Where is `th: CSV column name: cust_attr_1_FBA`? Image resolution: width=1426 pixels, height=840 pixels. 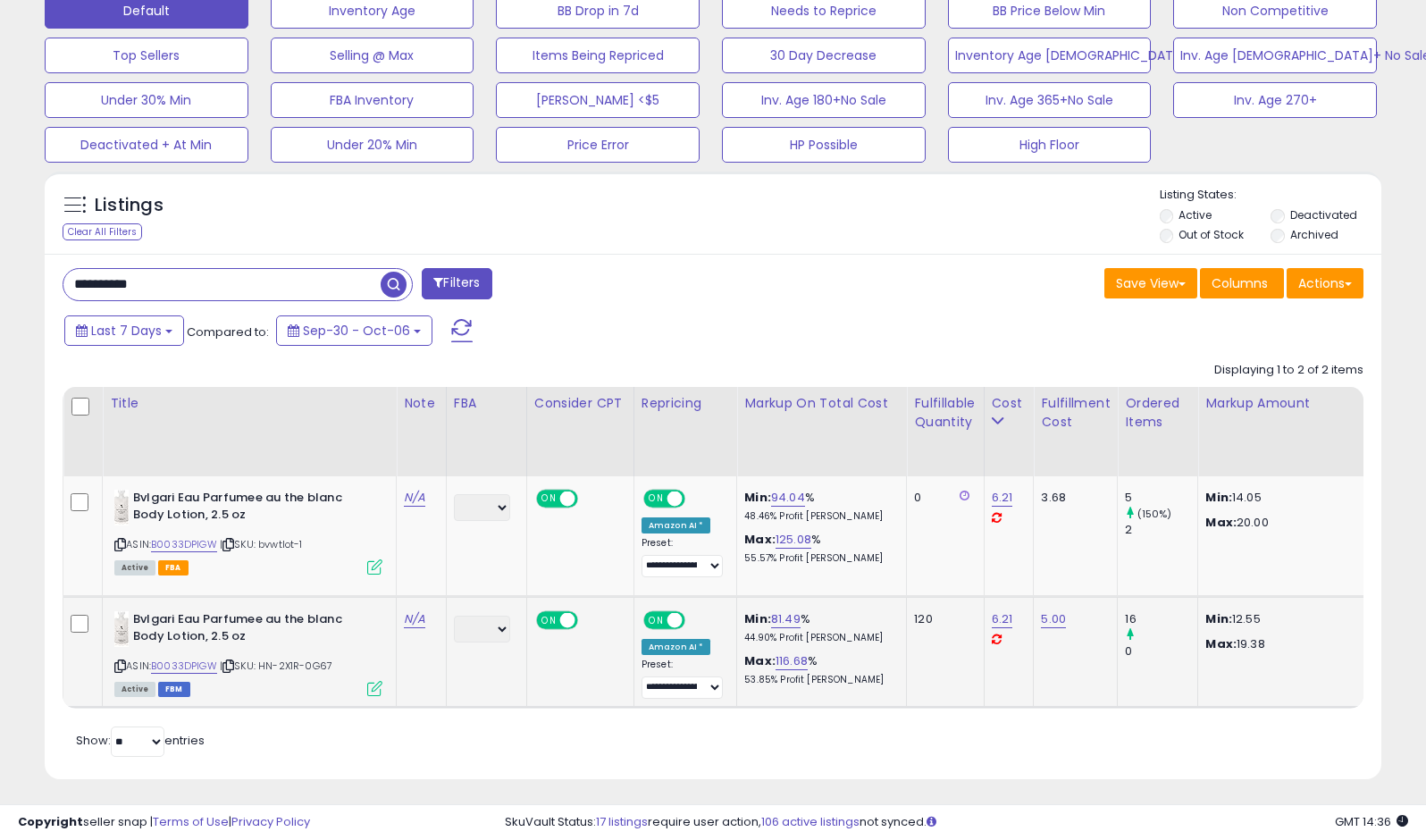
th: CSV column name: cust_attr_1_FBA is located at coordinates (486, 432).